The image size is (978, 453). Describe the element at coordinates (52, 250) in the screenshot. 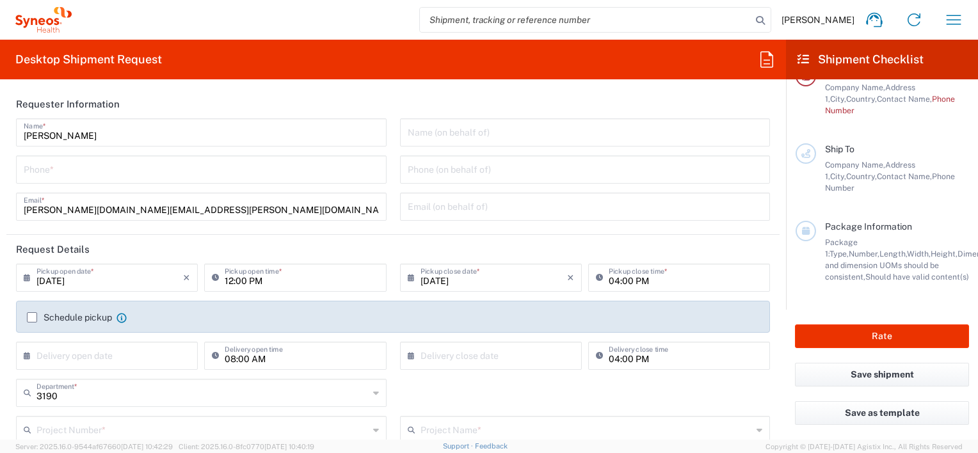

I see `h2: Request Details` at that location.